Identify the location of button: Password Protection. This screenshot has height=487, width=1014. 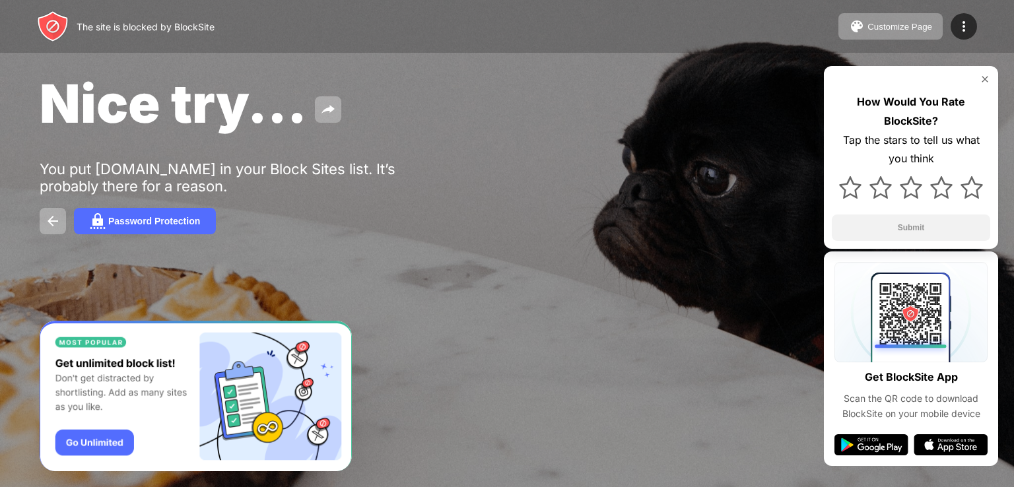
(145, 221).